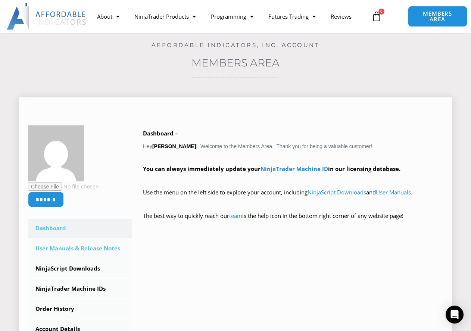 This screenshot has height=331, width=471. What do you see at coordinates (438, 16) in the screenshot?
I see `span: MEMBERS AREA` at bounding box center [438, 16].